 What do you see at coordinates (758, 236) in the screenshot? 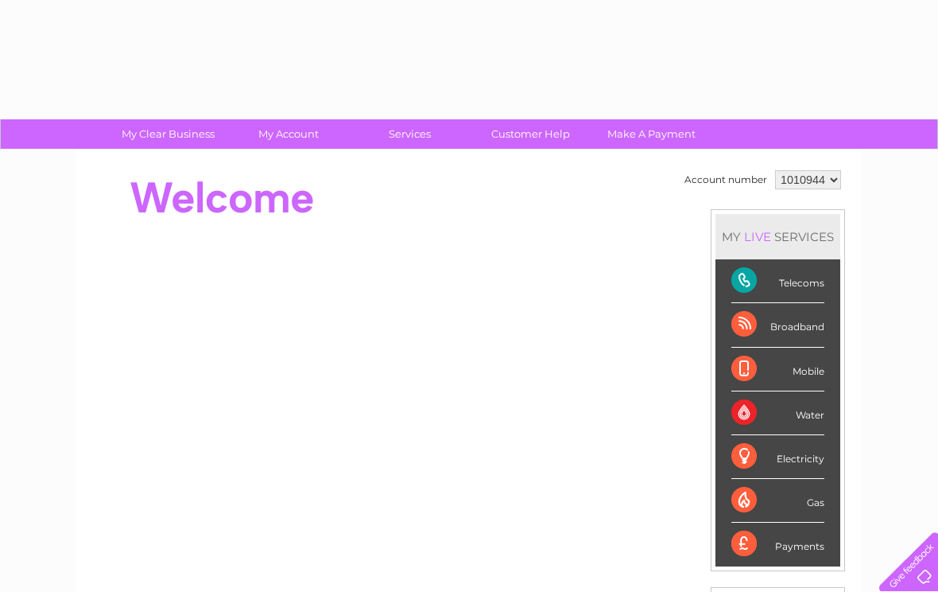
I see `div: LIVE` at bounding box center [758, 236].